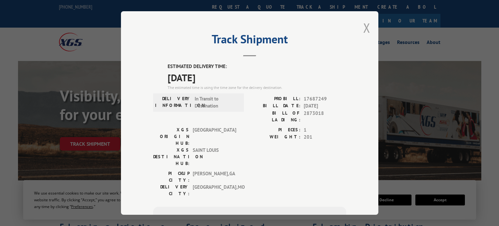  What do you see at coordinates (275, 130) in the screenshot?
I see `label: PIECES:` at bounding box center [275, 130].